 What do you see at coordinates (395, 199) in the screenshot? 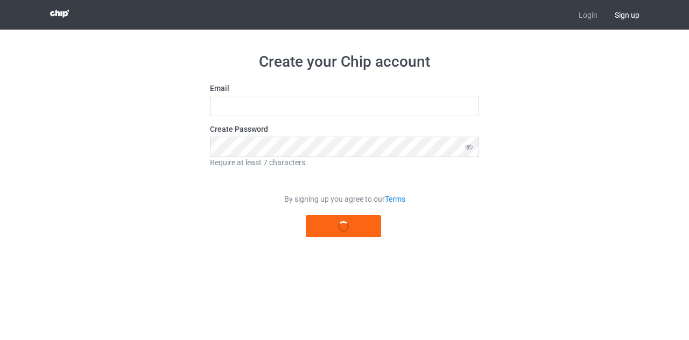
I see `a: Terms` at bounding box center [395, 199].